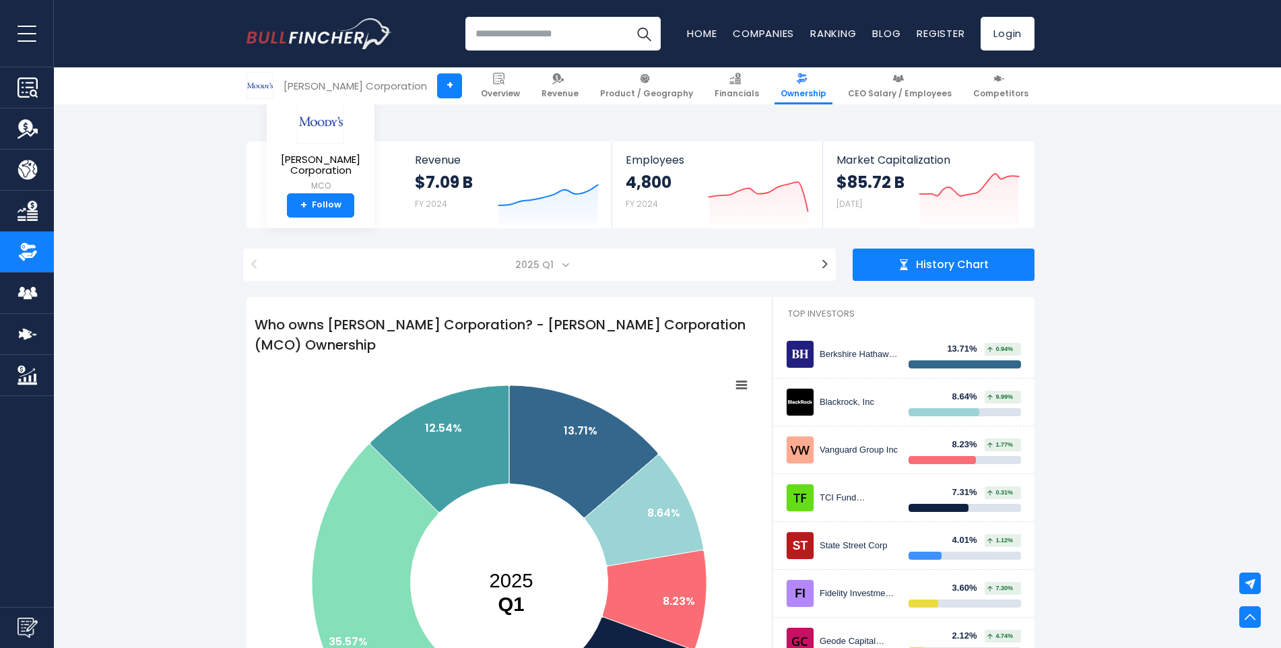 This screenshot has height=648, width=1281. I want to click on a: Register, so click(940, 33).